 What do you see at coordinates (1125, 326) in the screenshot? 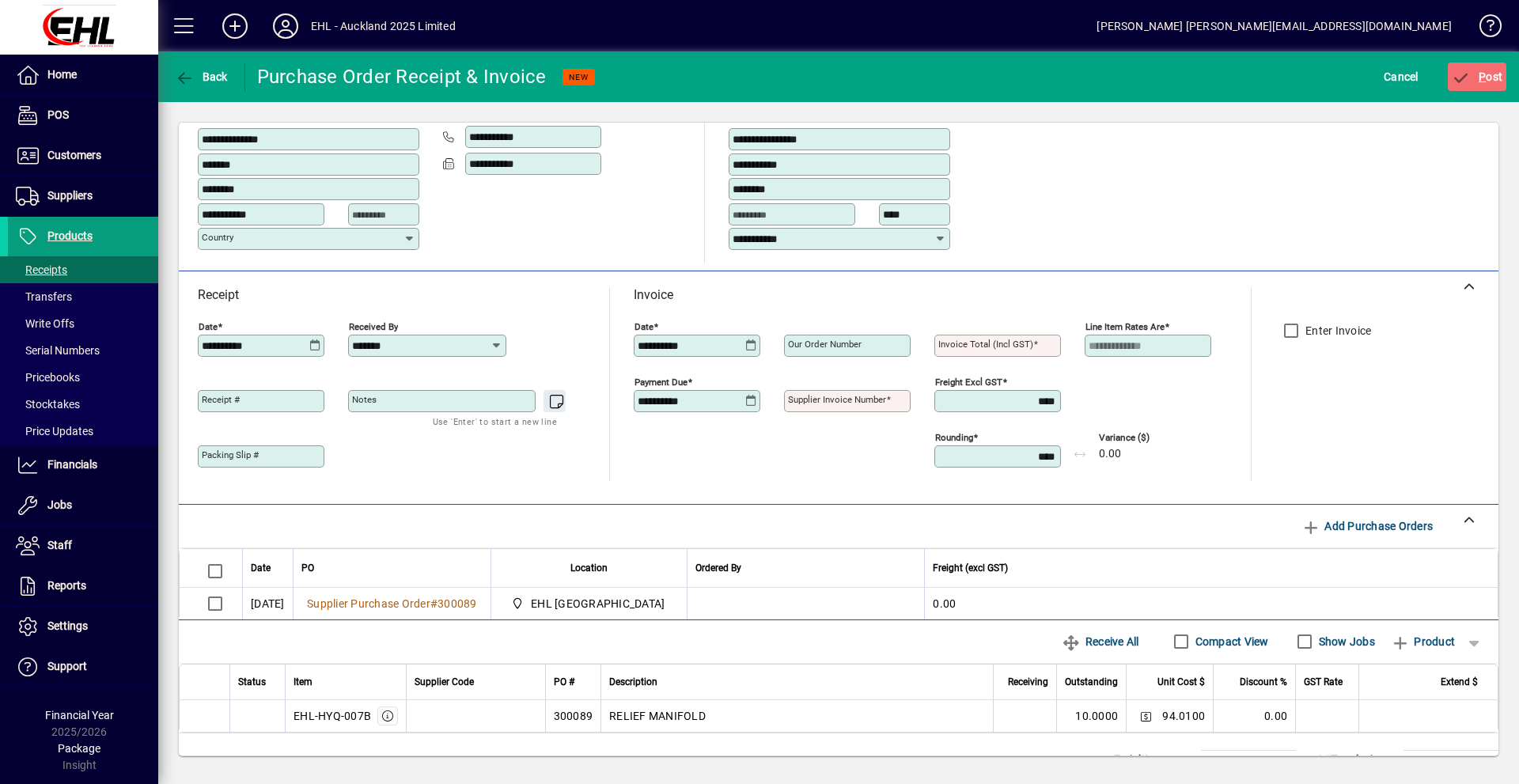
I see `mat-label: Line item rates are` at bounding box center [1125, 326].